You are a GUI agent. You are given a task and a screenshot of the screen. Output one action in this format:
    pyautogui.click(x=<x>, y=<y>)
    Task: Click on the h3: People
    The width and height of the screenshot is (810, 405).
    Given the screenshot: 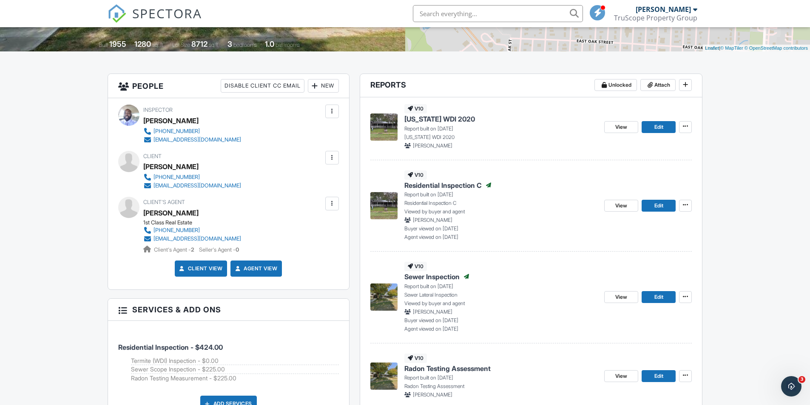 What is the action you would take?
    pyautogui.click(x=228, y=86)
    